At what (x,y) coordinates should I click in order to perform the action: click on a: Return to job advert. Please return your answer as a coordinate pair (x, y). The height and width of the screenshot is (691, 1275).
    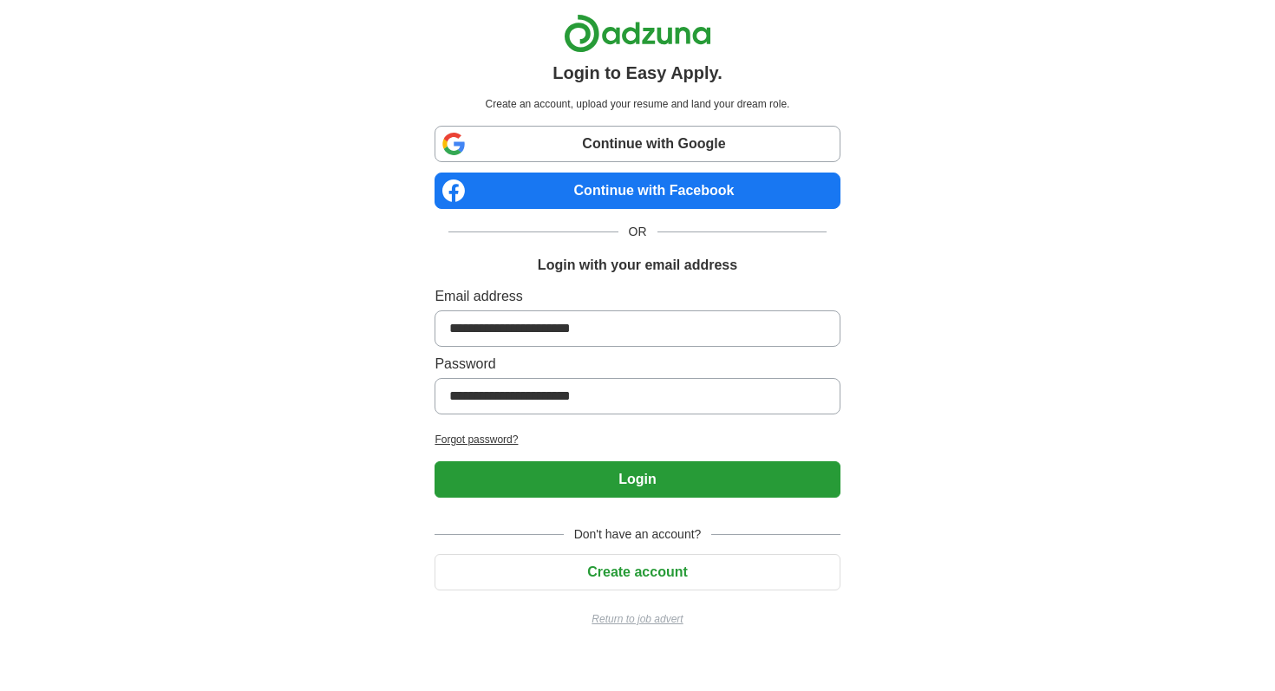
    Looking at the image, I should click on (637, 619).